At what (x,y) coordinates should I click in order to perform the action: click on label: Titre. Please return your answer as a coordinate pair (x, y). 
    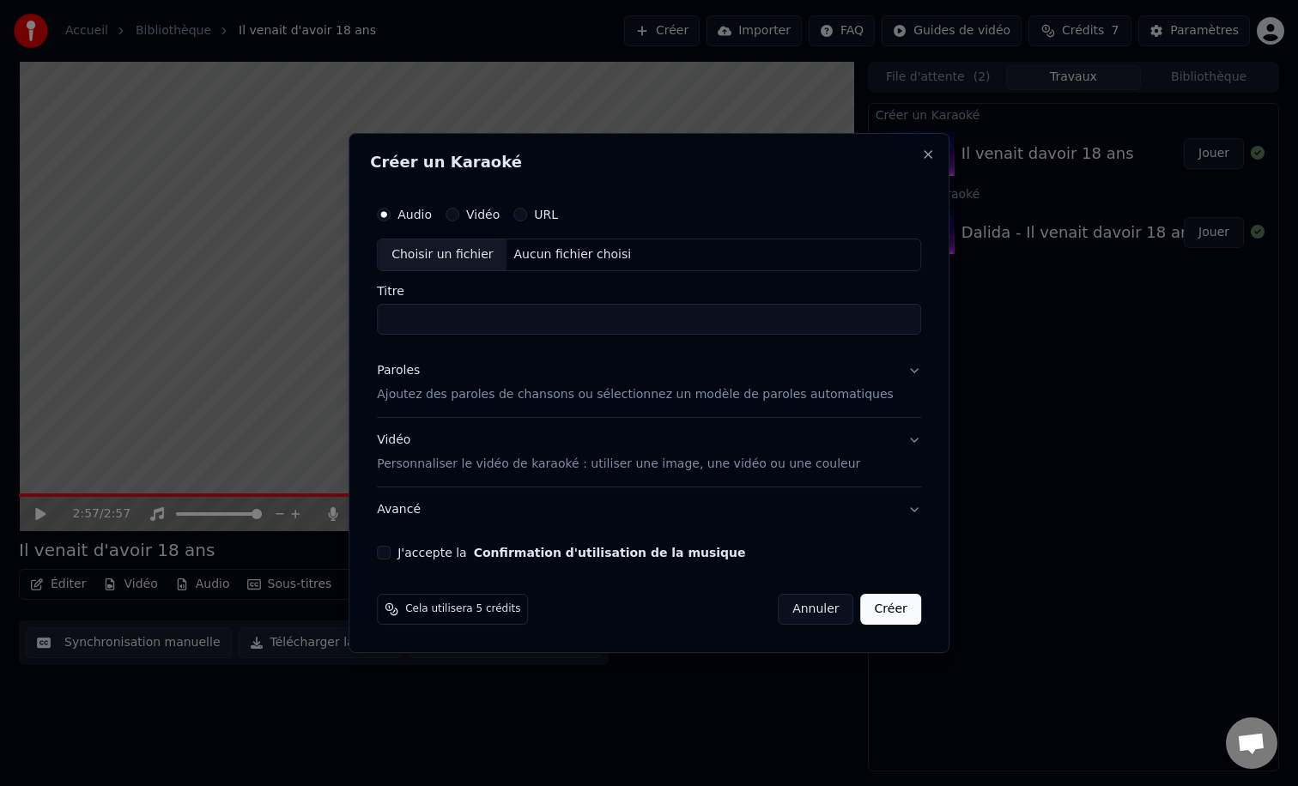
    Looking at the image, I should click on (649, 291).